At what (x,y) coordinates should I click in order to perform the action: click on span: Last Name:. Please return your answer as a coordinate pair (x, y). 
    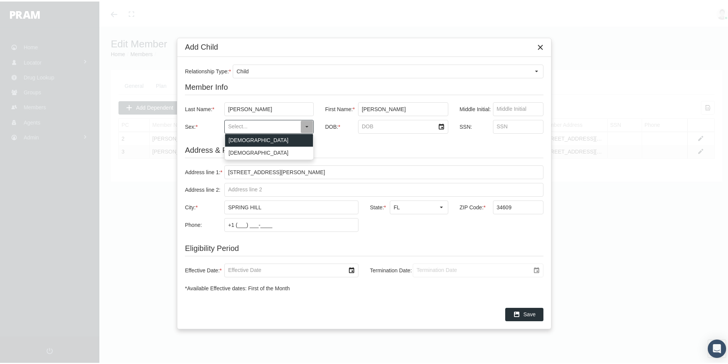
    Looking at the image, I should click on (199, 108).